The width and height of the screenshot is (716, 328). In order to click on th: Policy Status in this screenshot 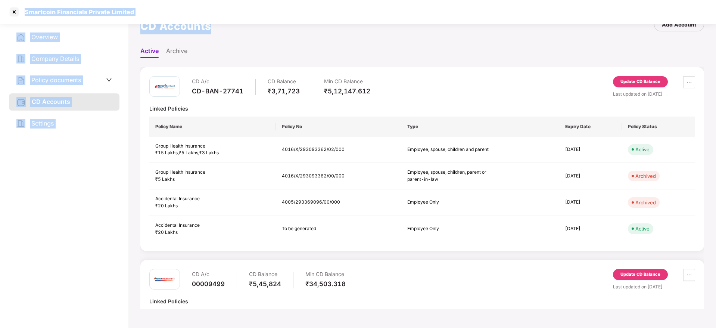, I will do `click(658, 127)`.